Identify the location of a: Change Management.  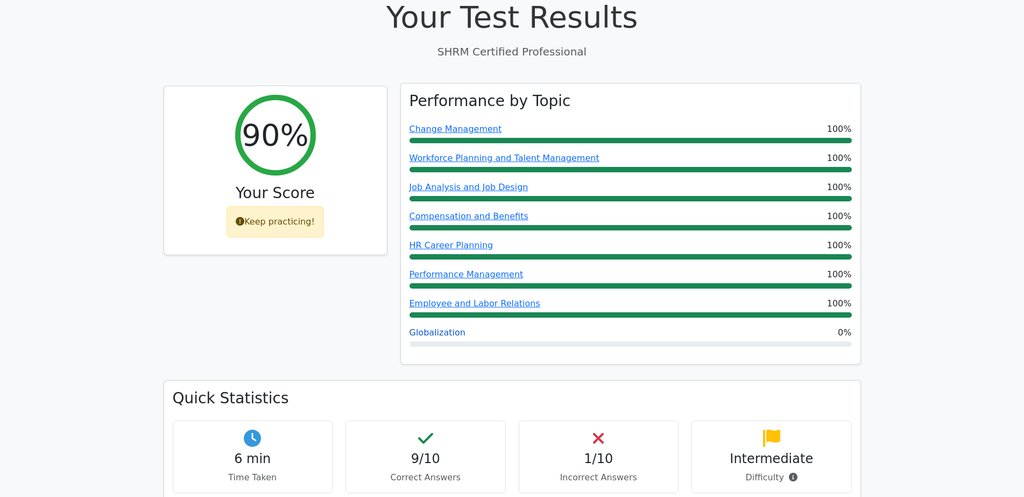
(456, 129).